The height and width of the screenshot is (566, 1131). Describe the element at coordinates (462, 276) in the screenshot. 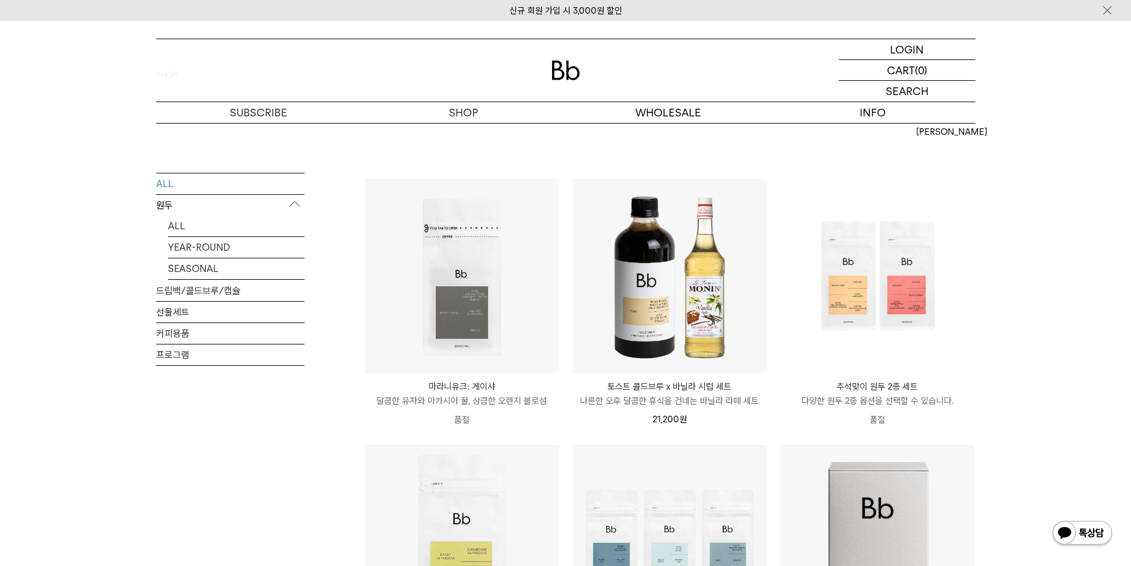

I see `a: 마라니유크: 게이샤` at that location.